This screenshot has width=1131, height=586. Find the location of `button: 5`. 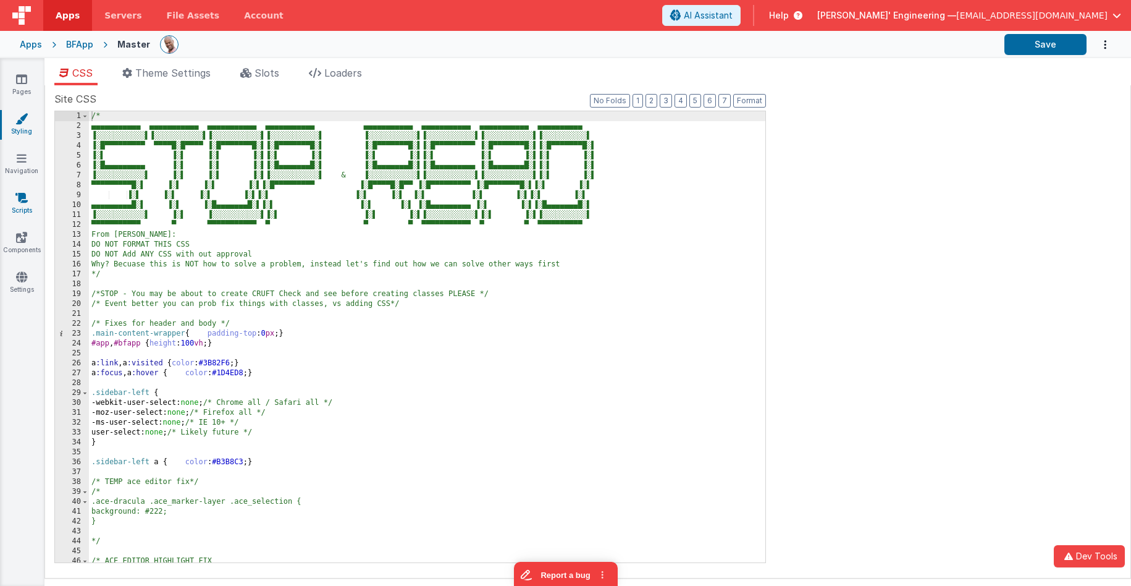

button: 5 is located at coordinates (695, 101).